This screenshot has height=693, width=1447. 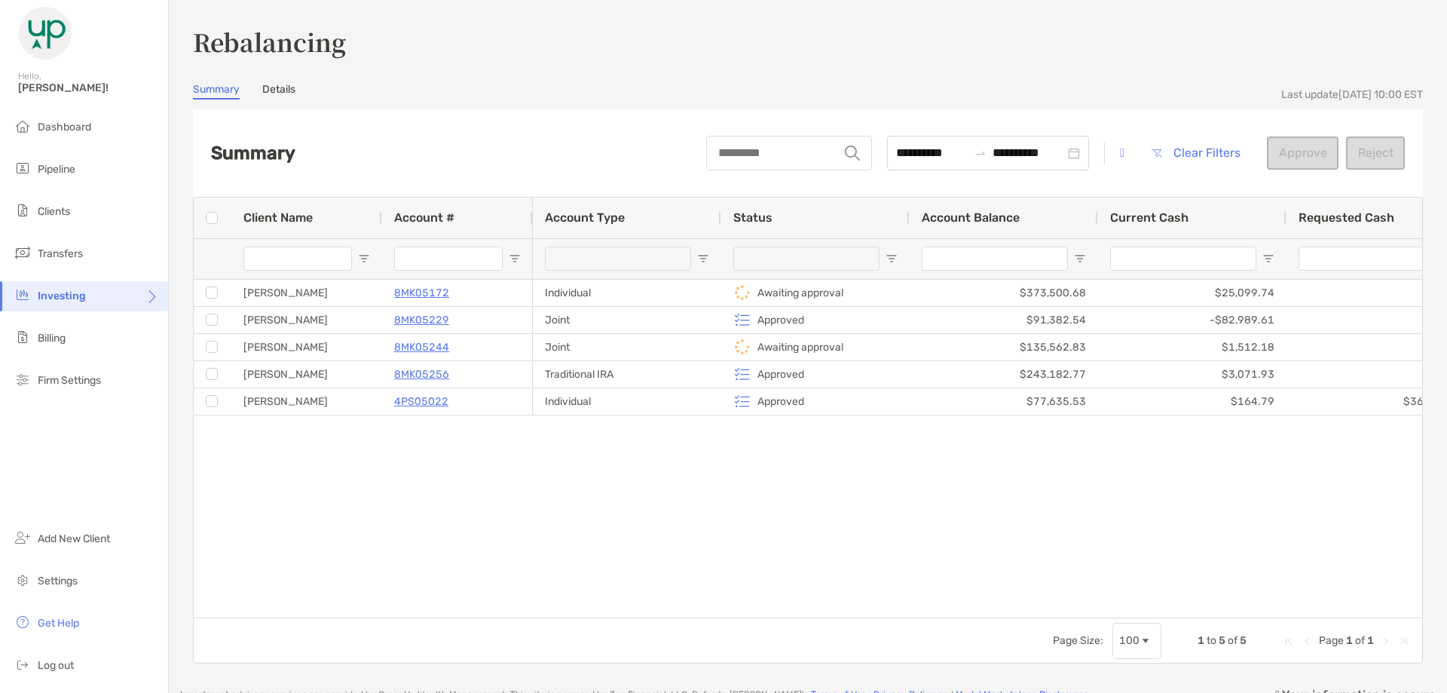 What do you see at coordinates (421, 401) in the screenshot?
I see `a: 4PS05022` at bounding box center [421, 401].